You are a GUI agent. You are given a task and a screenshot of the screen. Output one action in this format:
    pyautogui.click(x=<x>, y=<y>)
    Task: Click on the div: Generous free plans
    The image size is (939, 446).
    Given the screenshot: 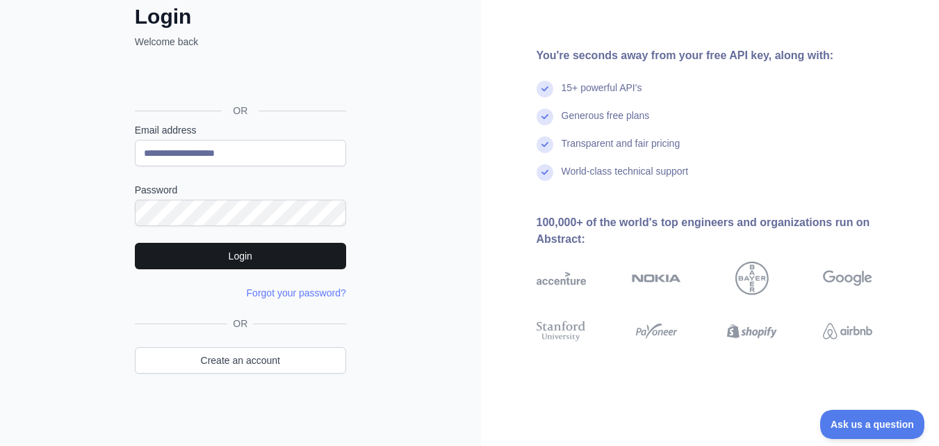 What is the action you would take?
    pyautogui.click(x=605, y=122)
    